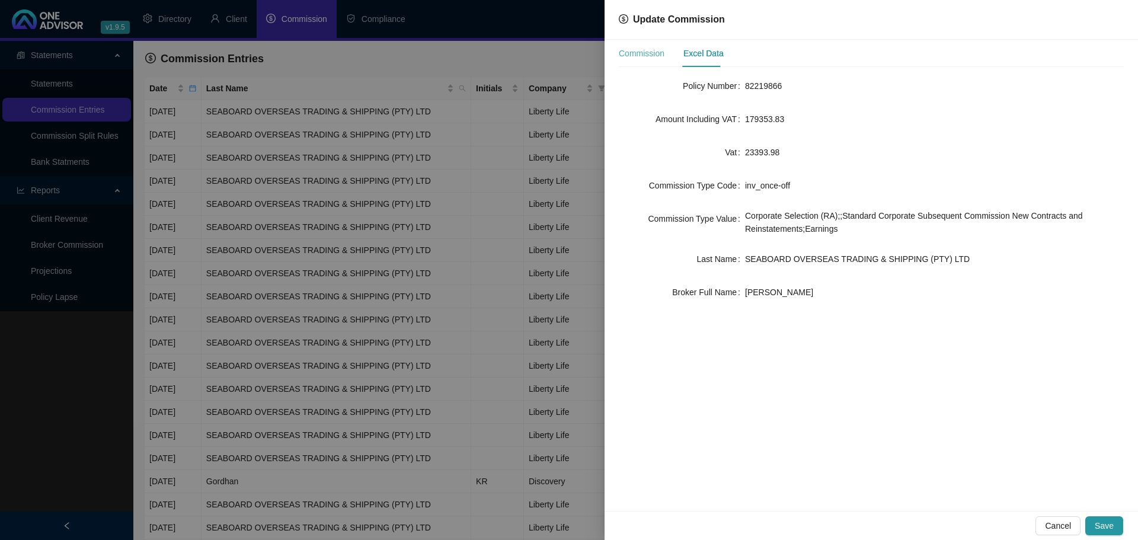 The image size is (1138, 540). Describe the element at coordinates (857, 259) in the screenshot. I see `span: SEABOARD OVERSEAS TRADING & SHIPPING (PTY) LTD` at that location.